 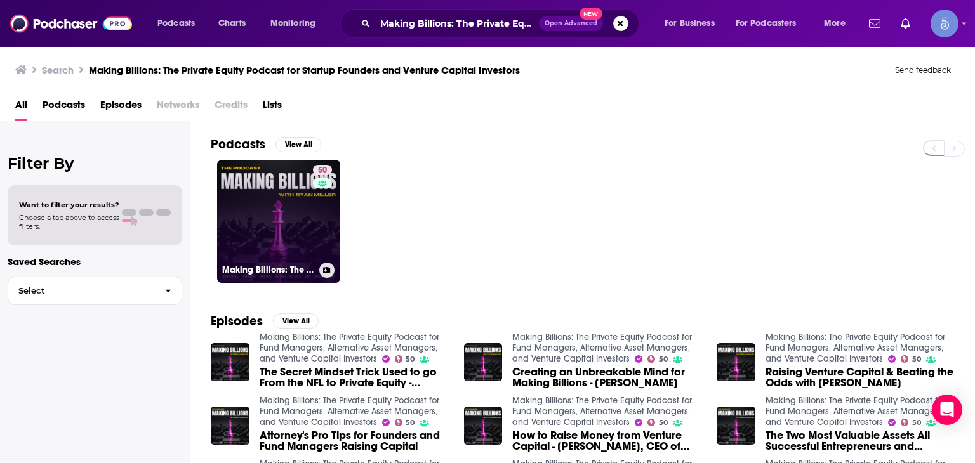 What do you see at coordinates (483, 426) in the screenshot?
I see `img: How to Raise Money from Venture Capital - Jesse Randal, CEO of Sweater` at bounding box center [483, 426].